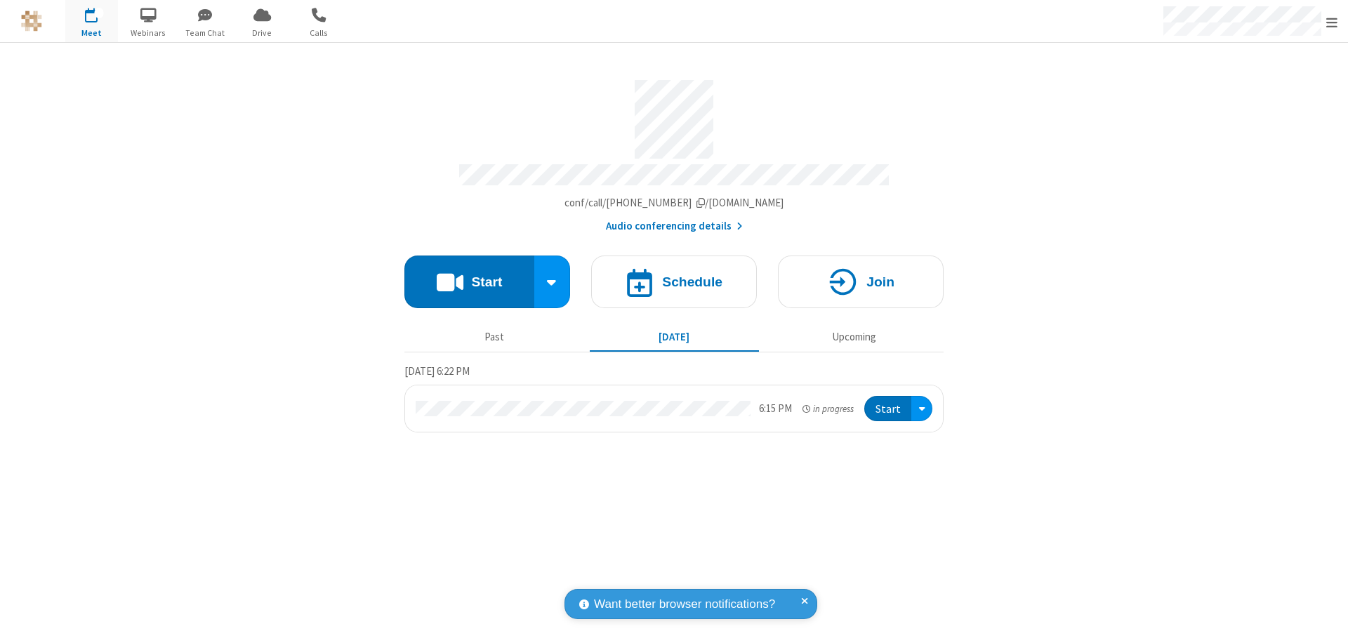  Describe the element at coordinates (922, 409) in the screenshot. I see `div: Open menu` at that location.